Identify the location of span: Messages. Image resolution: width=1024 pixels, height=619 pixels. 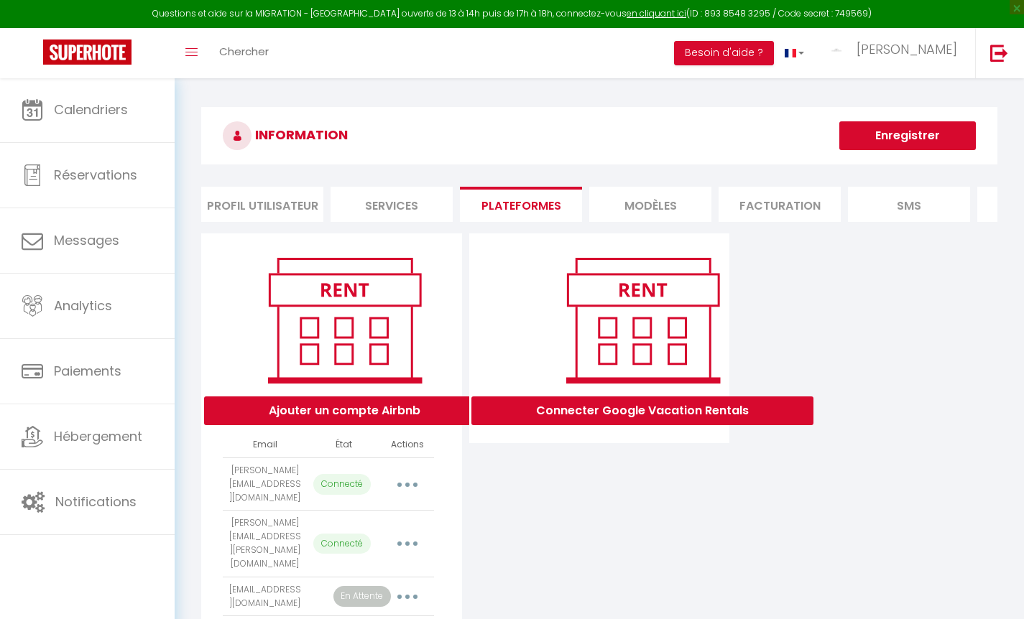
(86, 240).